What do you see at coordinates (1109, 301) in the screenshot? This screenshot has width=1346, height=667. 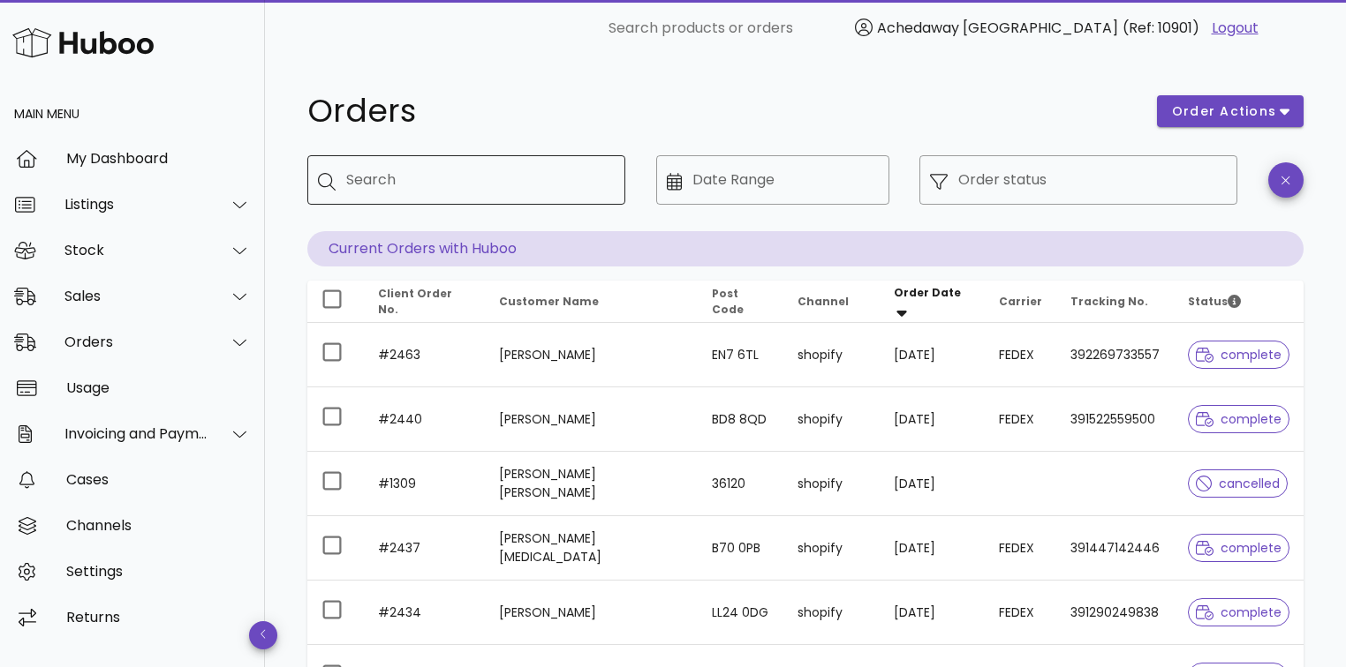 I see `span: Tracking No.` at bounding box center [1109, 301].